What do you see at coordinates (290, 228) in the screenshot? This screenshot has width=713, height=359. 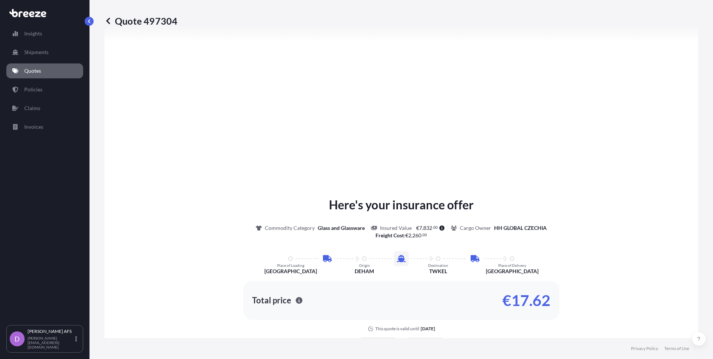 I see `p: Commodity Category` at bounding box center [290, 228].